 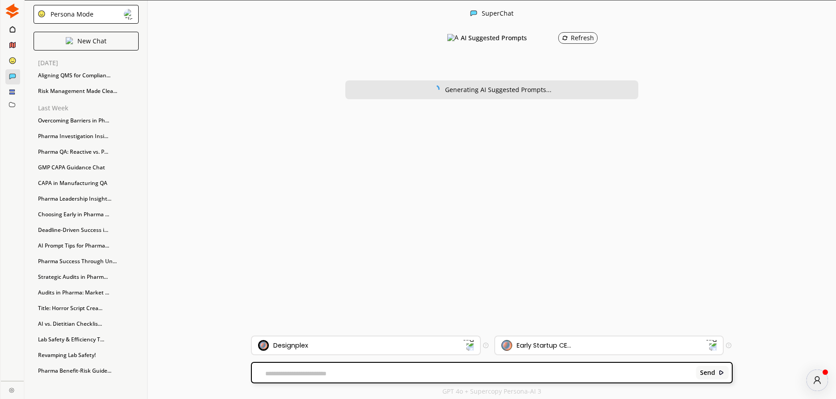 I want to click on p: New Chat, so click(x=92, y=41).